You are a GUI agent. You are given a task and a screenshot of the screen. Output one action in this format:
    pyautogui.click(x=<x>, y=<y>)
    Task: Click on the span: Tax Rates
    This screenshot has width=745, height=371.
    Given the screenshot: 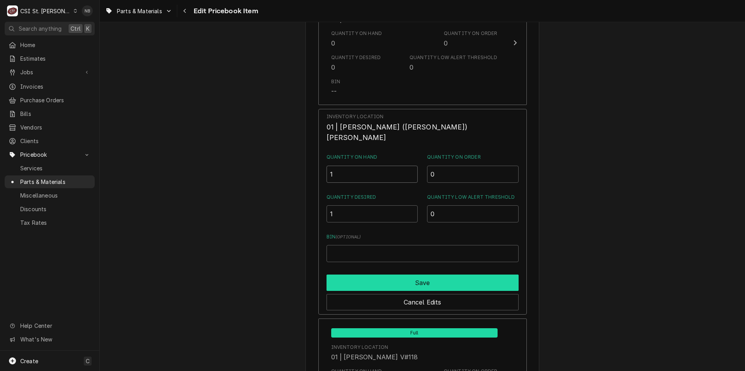 What is the action you would take?
    pyautogui.click(x=55, y=223)
    